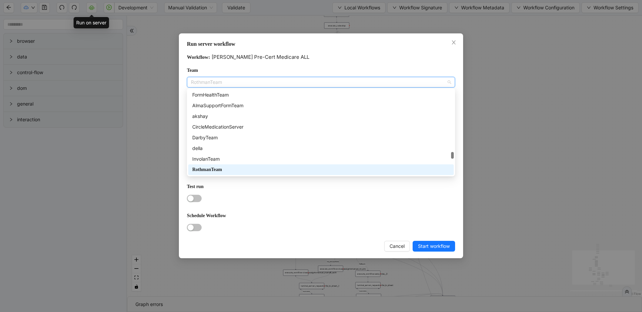  Describe the element at coordinates (321, 106) in the screenshot. I see `div: AlmaSupportFormTeam` at that location.